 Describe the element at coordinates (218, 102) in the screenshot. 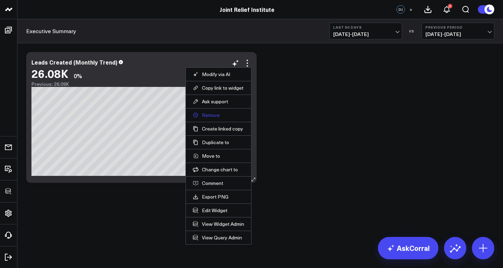

I see `button: Ask support` at that location.